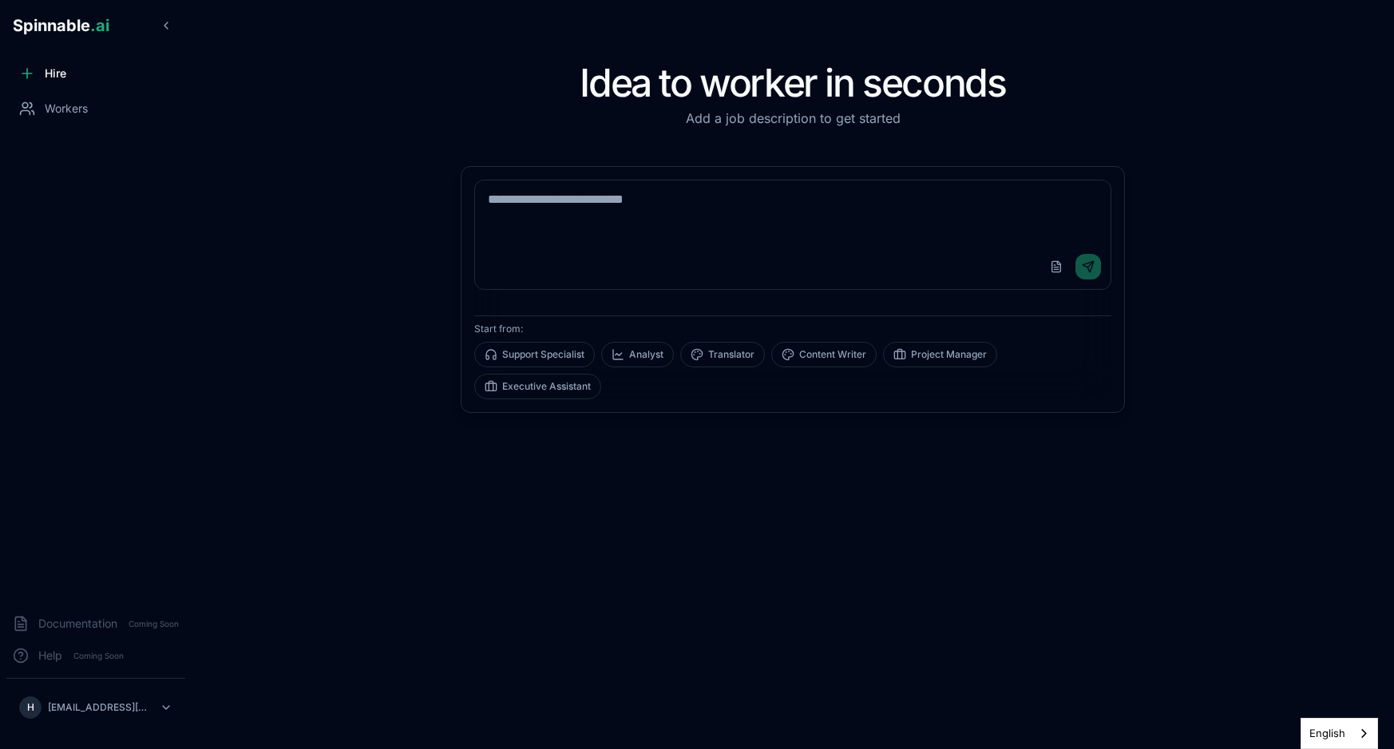 This screenshot has width=1394, height=749. I want to click on aside: Language selected: English, so click(1339, 733).